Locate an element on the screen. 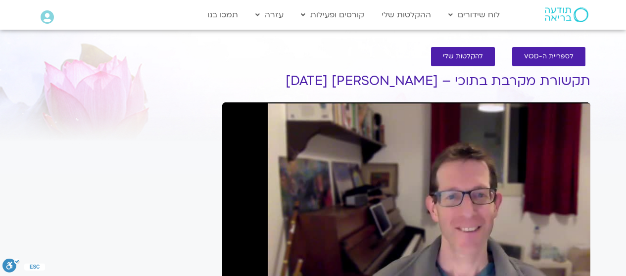 The width and height of the screenshot is (626, 276). a: תמכו בנו is located at coordinates (223, 15).